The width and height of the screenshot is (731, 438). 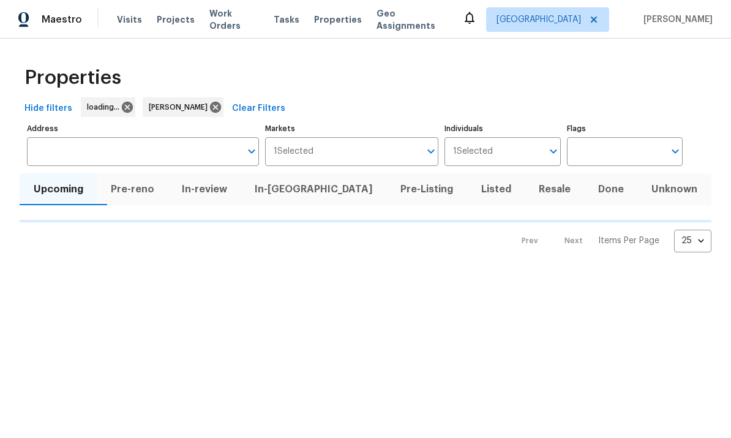 What do you see at coordinates (629, 241) in the screenshot?
I see `p: Items Per Page` at bounding box center [629, 241].